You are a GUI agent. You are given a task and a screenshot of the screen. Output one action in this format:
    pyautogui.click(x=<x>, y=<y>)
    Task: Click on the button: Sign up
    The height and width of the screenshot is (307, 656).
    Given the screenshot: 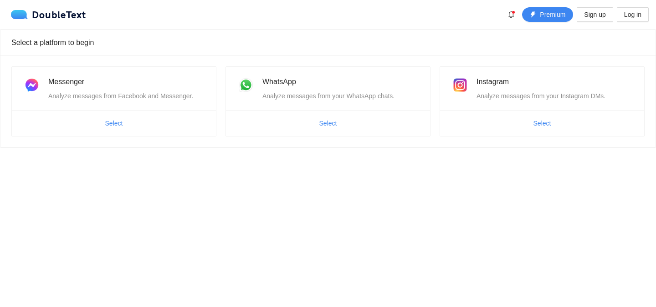 What is the action you would take?
    pyautogui.click(x=594, y=15)
    